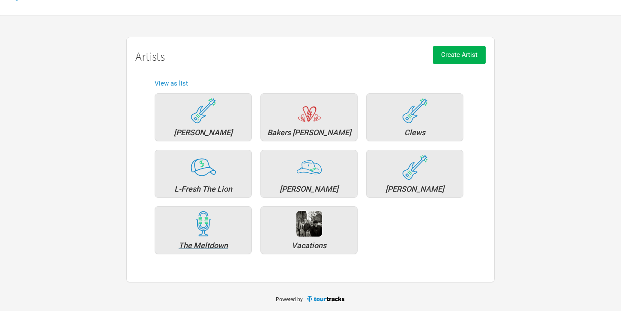  What do you see at coordinates (309, 224) in the screenshot?
I see `img: 193a5478-2c29-4517-896b-9daa6e5fe4ea-Boyle_Vacations_0115.jpg.png` at bounding box center [309, 224].